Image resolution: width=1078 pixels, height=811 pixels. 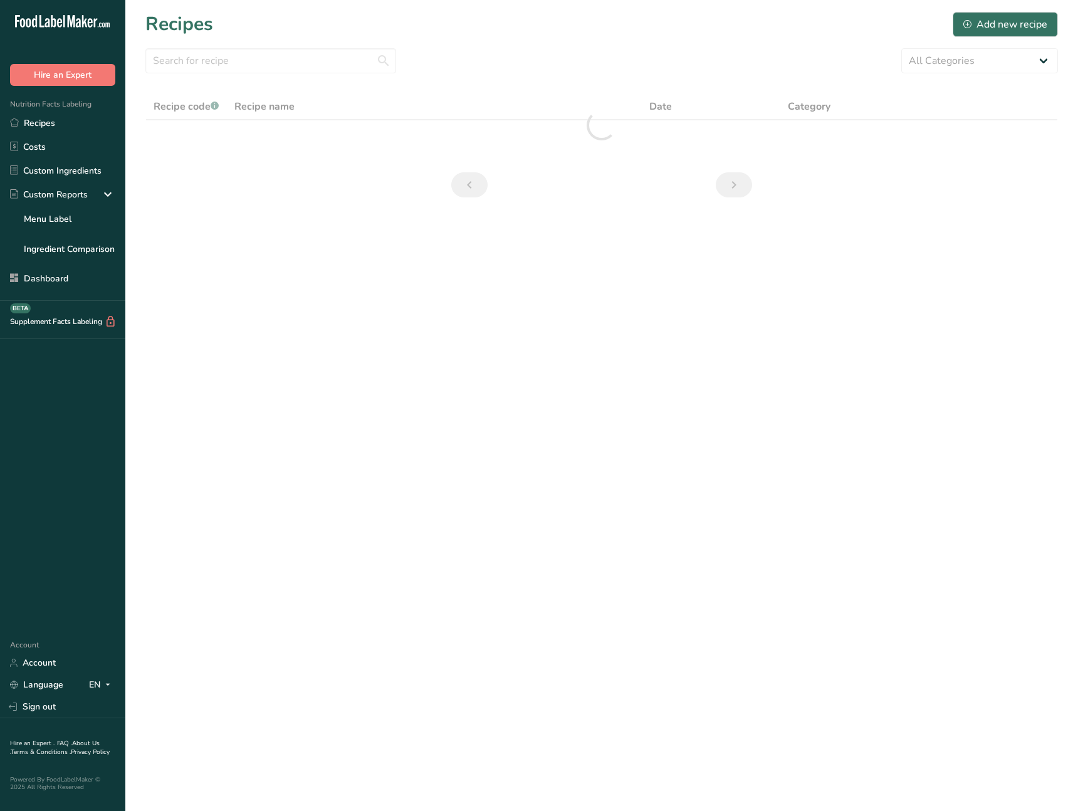 What do you see at coordinates (20, 308) in the screenshot?
I see `div: BETA` at bounding box center [20, 308].